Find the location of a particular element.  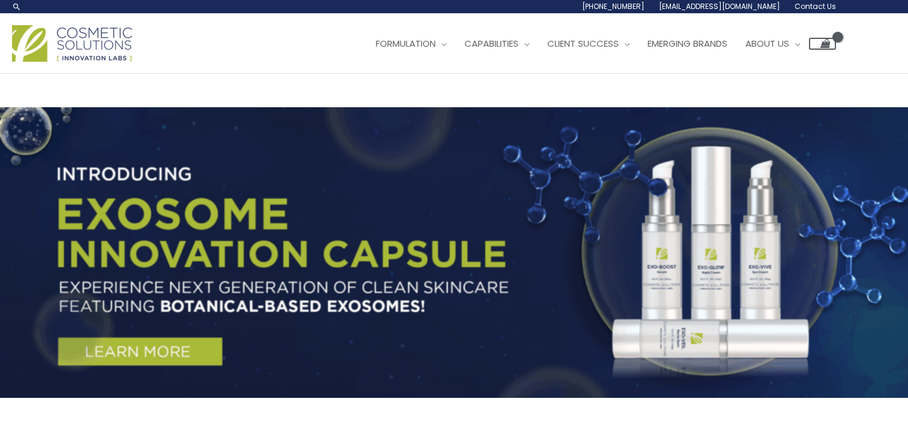

a: Client Success is located at coordinates (588, 44).